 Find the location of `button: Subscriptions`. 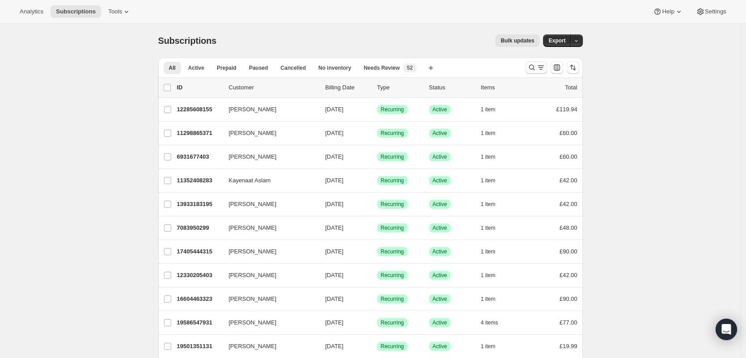

button: Subscriptions is located at coordinates (75, 12).